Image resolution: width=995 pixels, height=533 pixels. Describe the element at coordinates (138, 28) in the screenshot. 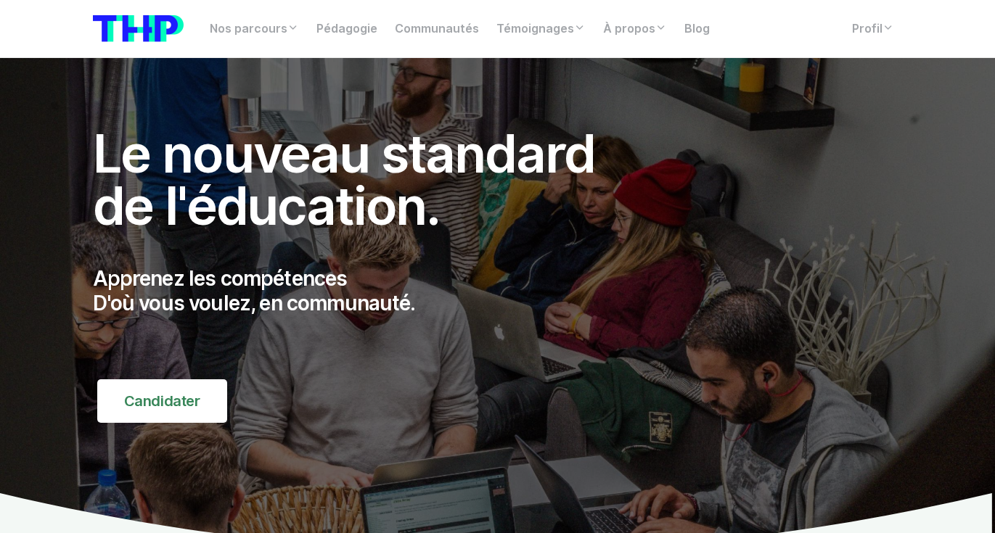

I see `img: logo` at that location.